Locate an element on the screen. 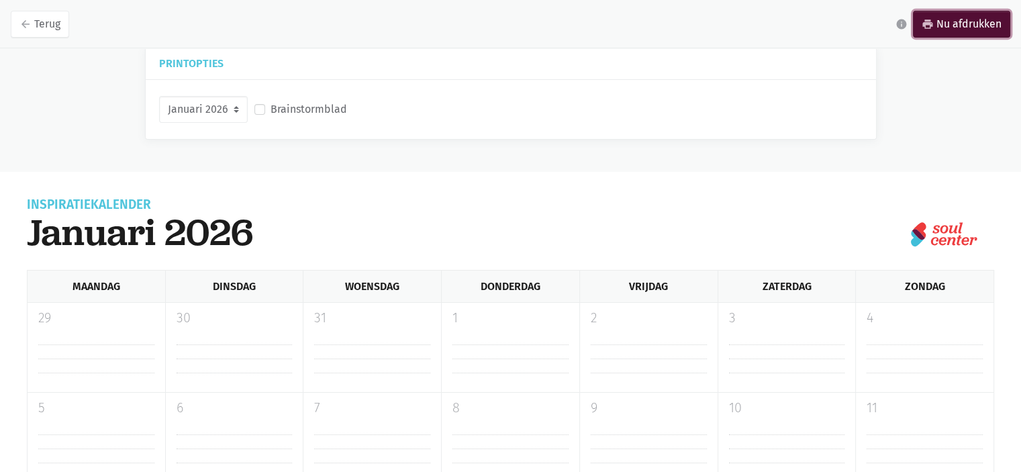 The height and width of the screenshot is (472, 1021). div: Donderdag is located at coordinates (510, 286).